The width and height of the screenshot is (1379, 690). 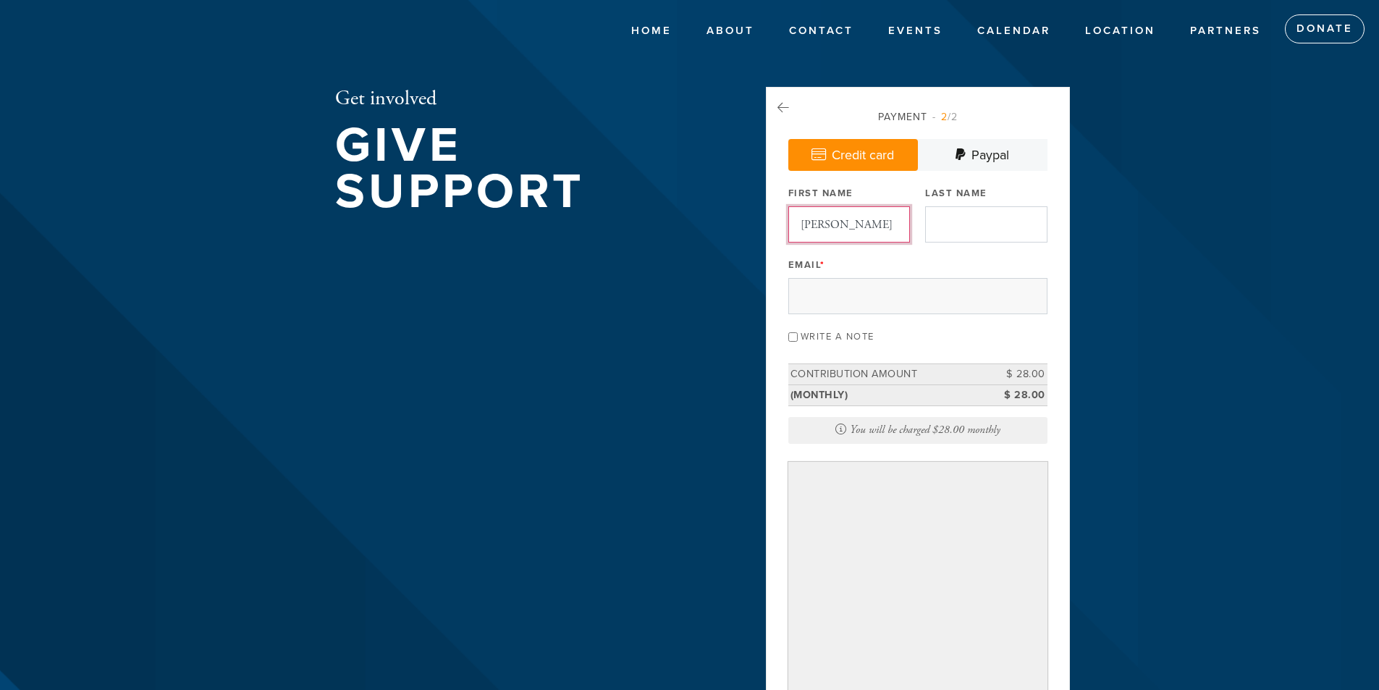 What do you see at coordinates (1014, 31) in the screenshot?
I see `a: Calendar` at bounding box center [1014, 31].